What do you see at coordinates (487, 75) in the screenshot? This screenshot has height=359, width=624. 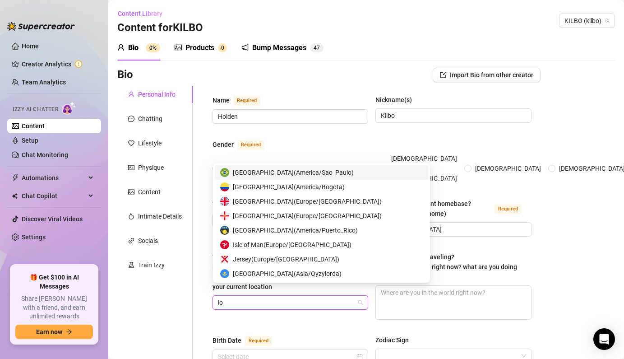 I see `button: Import Bio from other creator` at bounding box center [487, 75].